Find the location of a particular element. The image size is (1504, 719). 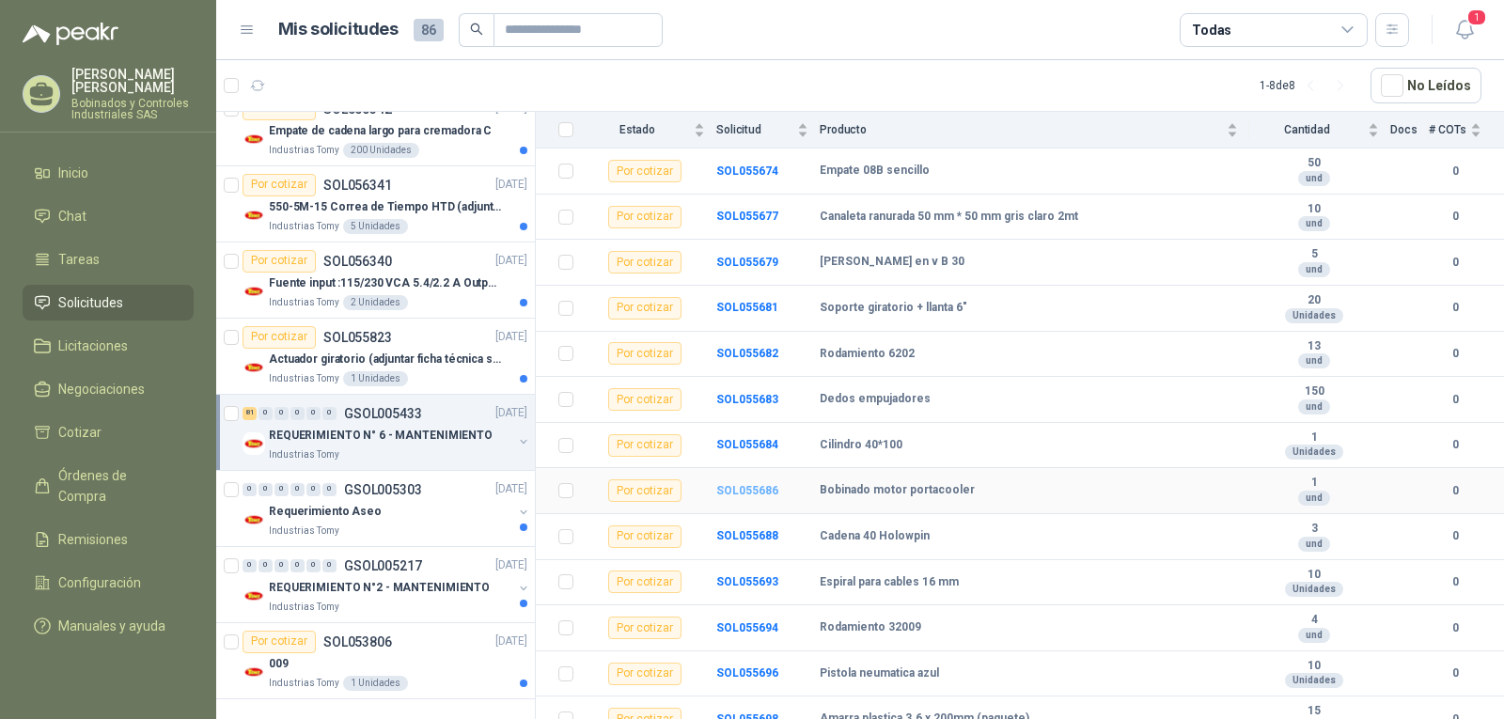

a: Negociaciones is located at coordinates (108, 389).